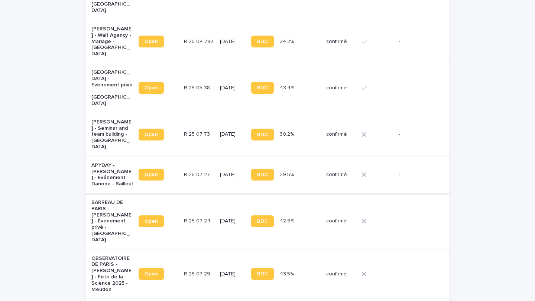 This screenshot has width=535, height=301. Describe the element at coordinates (287, 174) in the screenshot. I see `p: 29.5%` at that location.